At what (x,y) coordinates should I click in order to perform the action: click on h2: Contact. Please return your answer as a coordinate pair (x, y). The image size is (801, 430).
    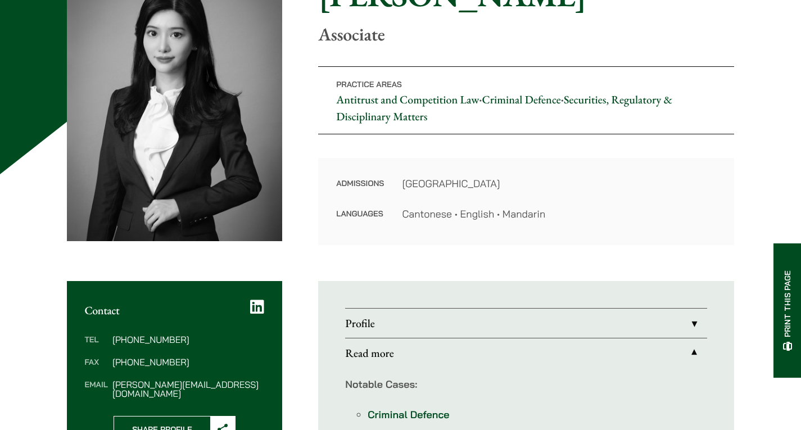
    Looking at the image, I should click on (175, 310).